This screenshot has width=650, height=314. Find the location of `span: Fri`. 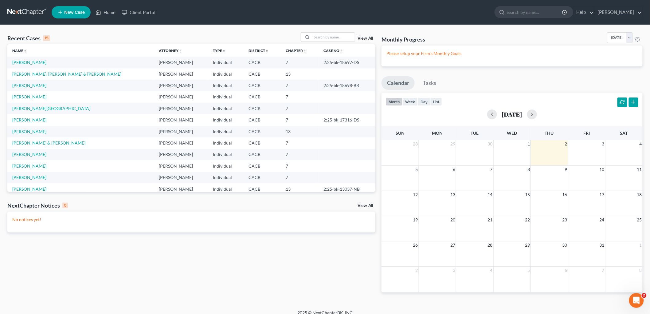

span: Fri is located at coordinates (586, 133).